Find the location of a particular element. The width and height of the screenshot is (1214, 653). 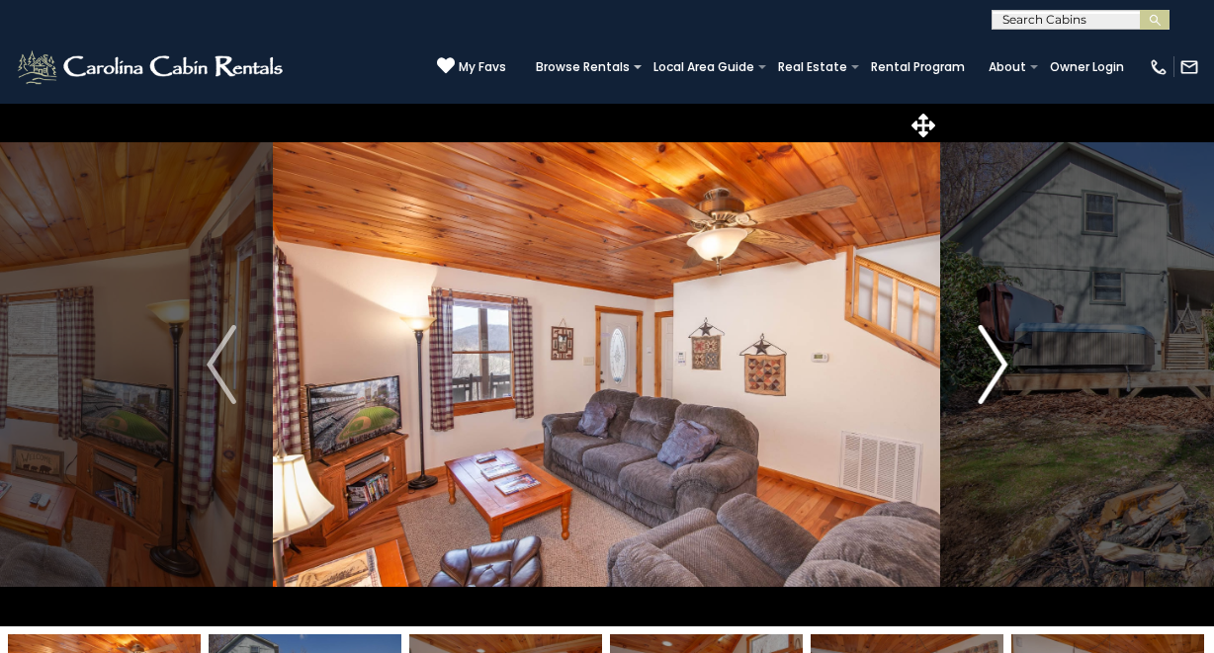

a: My Favs is located at coordinates (472, 66).